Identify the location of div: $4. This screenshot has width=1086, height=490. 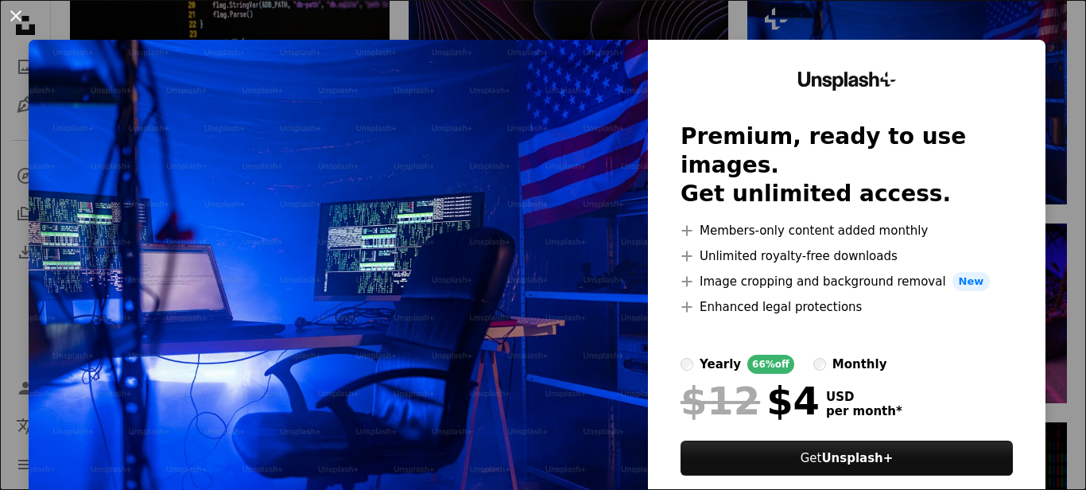
(750, 401).